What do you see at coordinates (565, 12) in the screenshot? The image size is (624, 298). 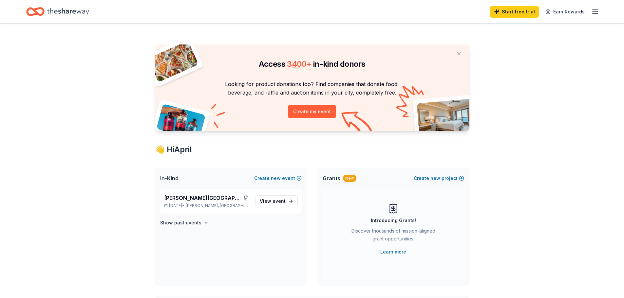 I see `a: Earn Rewards` at bounding box center [565, 12].